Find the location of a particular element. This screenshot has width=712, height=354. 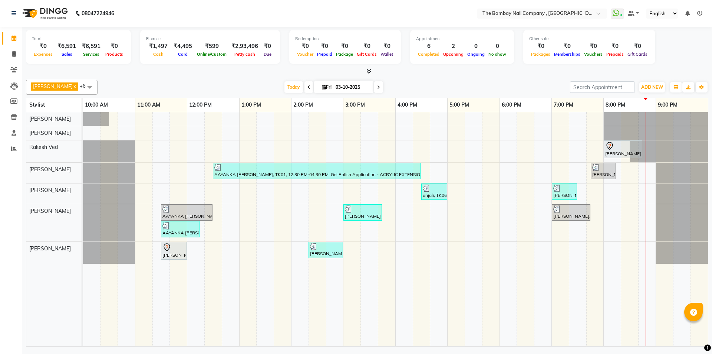

span: Packages is located at coordinates (541, 54).